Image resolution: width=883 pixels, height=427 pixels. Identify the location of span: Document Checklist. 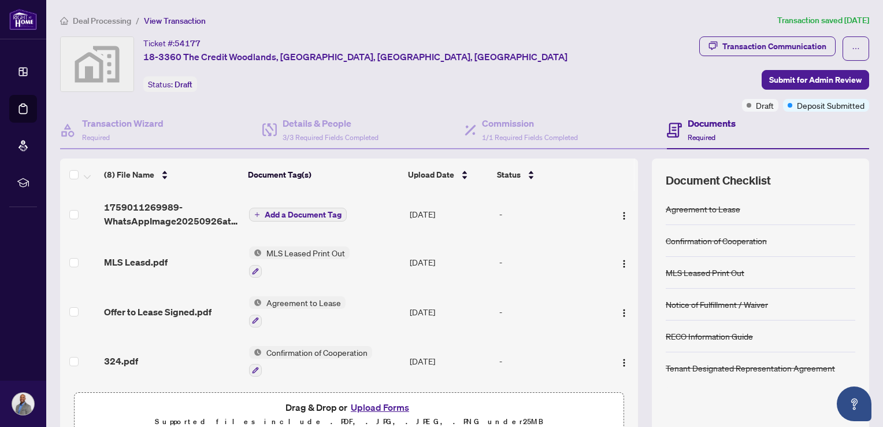
(718, 180).